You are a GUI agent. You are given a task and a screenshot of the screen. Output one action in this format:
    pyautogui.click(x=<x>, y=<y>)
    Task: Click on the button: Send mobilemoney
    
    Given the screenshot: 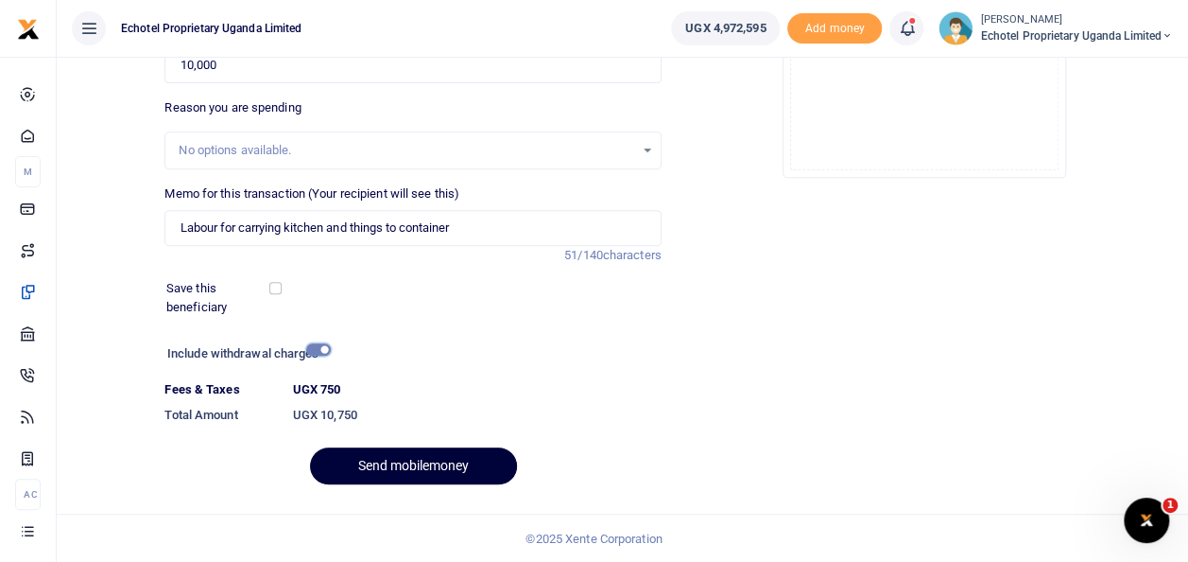 What is the action you would take?
    pyautogui.click(x=413, y=465)
    